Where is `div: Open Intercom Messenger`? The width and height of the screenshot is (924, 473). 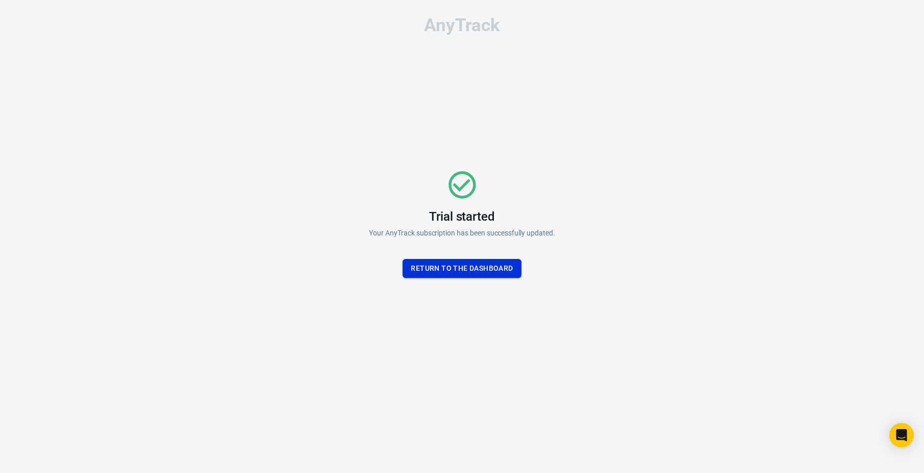 div: Open Intercom Messenger is located at coordinates (902, 435).